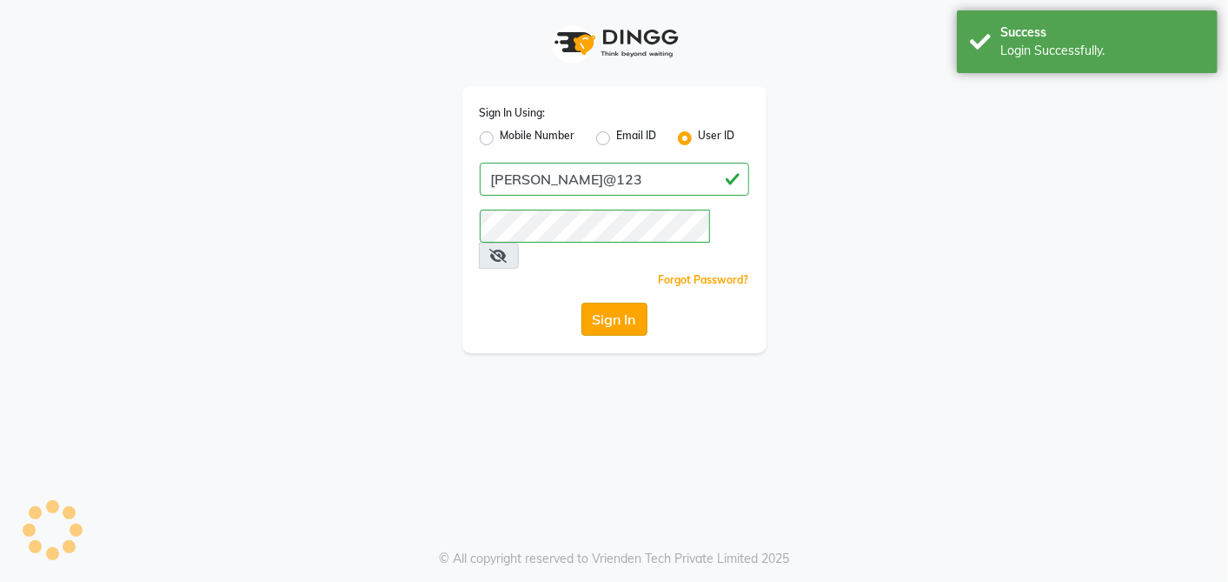 This screenshot has height=582, width=1228. What do you see at coordinates (1102, 50) in the screenshot?
I see `div: Login Successfully.` at bounding box center [1102, 50].